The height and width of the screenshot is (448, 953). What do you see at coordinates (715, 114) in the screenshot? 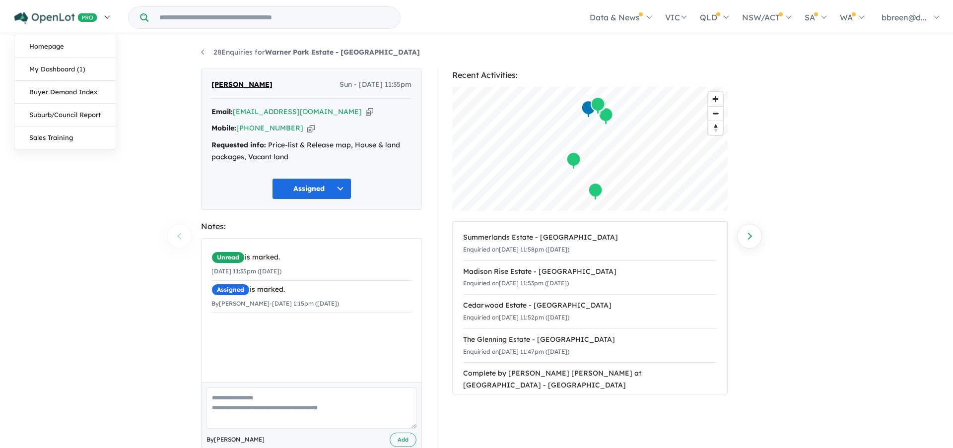
I see `span: Zoom out` at bounding box center [715, 114].